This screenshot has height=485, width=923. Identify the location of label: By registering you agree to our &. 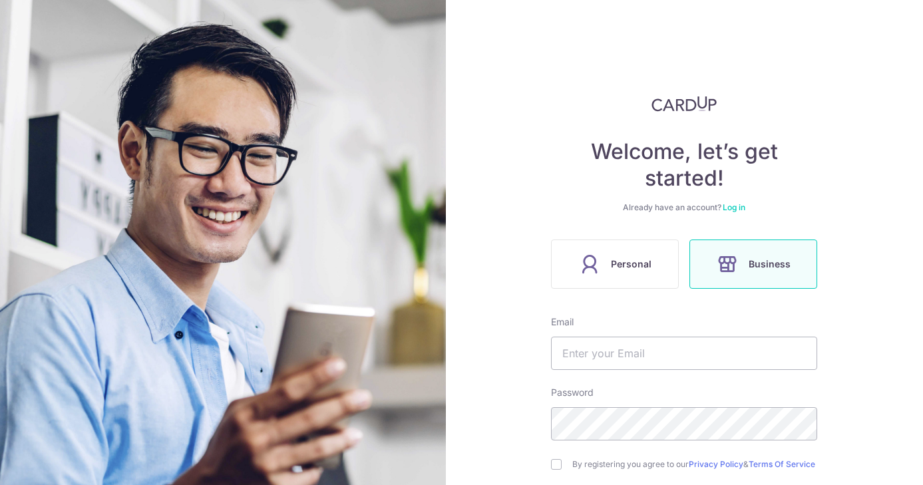
(695, 464).